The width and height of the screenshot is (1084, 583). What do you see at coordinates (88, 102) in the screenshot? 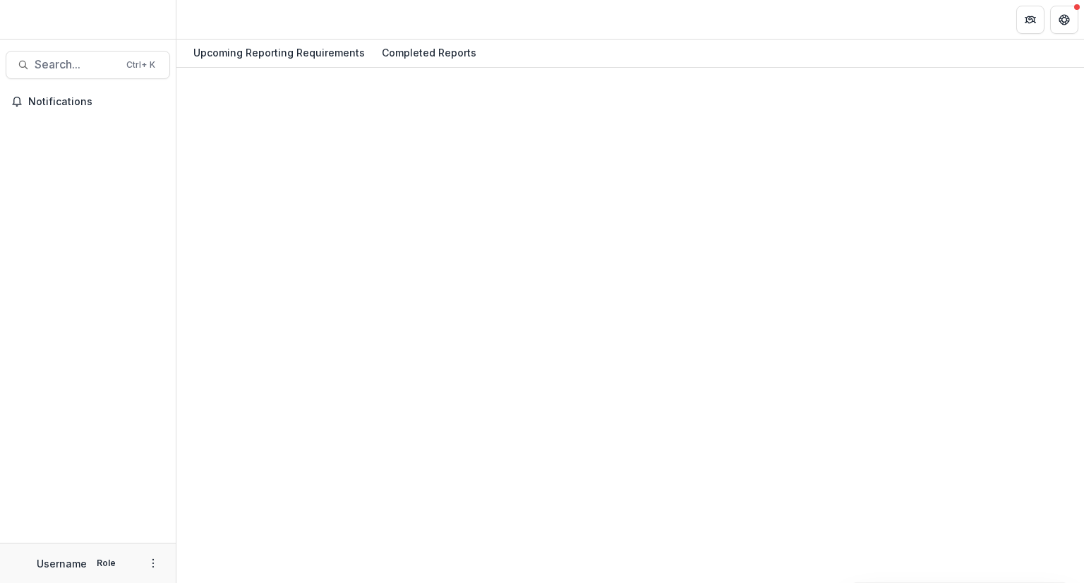
I see `button: Notifications` at bounding box center [88, 102].